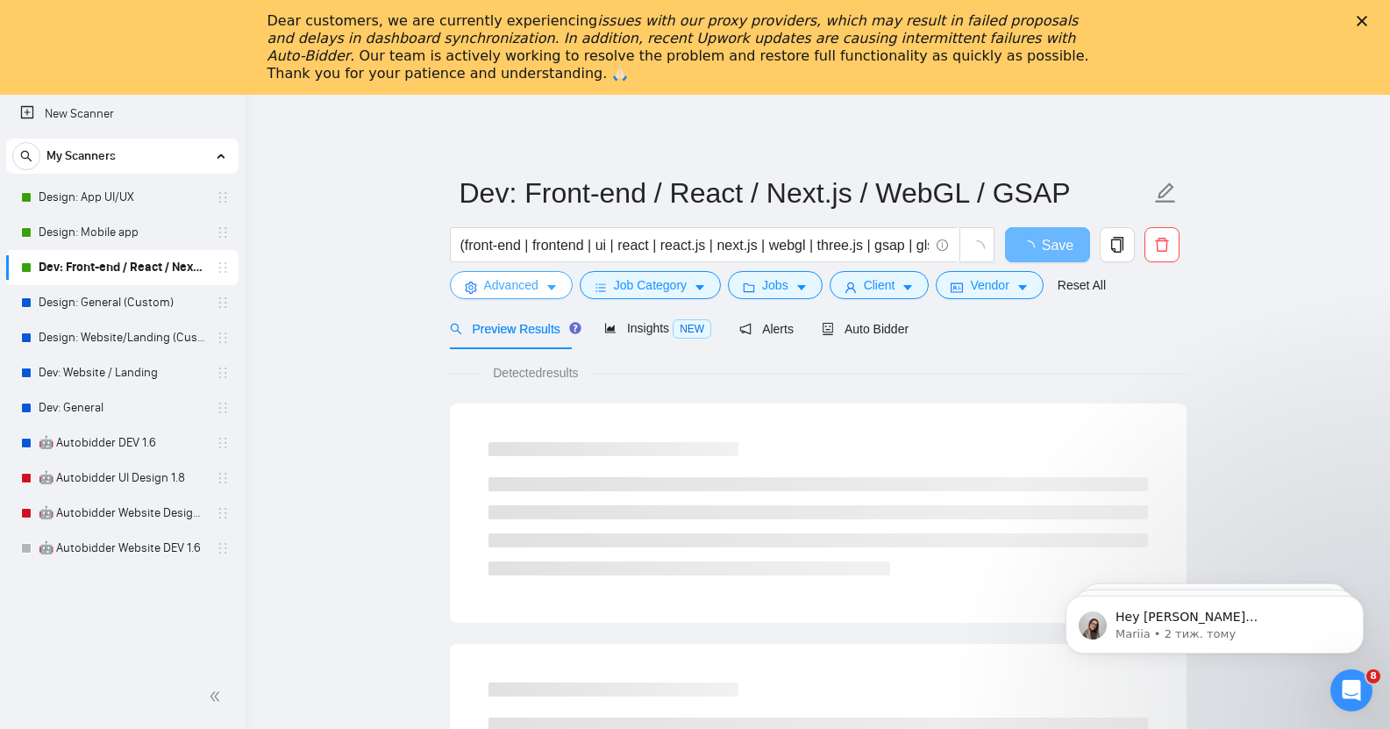  I want to click on span: Detected results, so click(535, 373).